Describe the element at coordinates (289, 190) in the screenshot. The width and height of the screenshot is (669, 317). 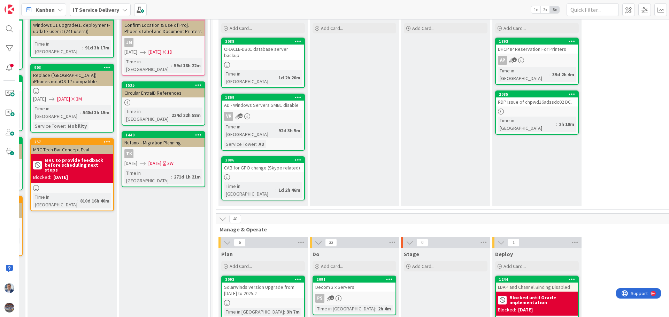
I see `div: 1d 2h 46m` at that location.